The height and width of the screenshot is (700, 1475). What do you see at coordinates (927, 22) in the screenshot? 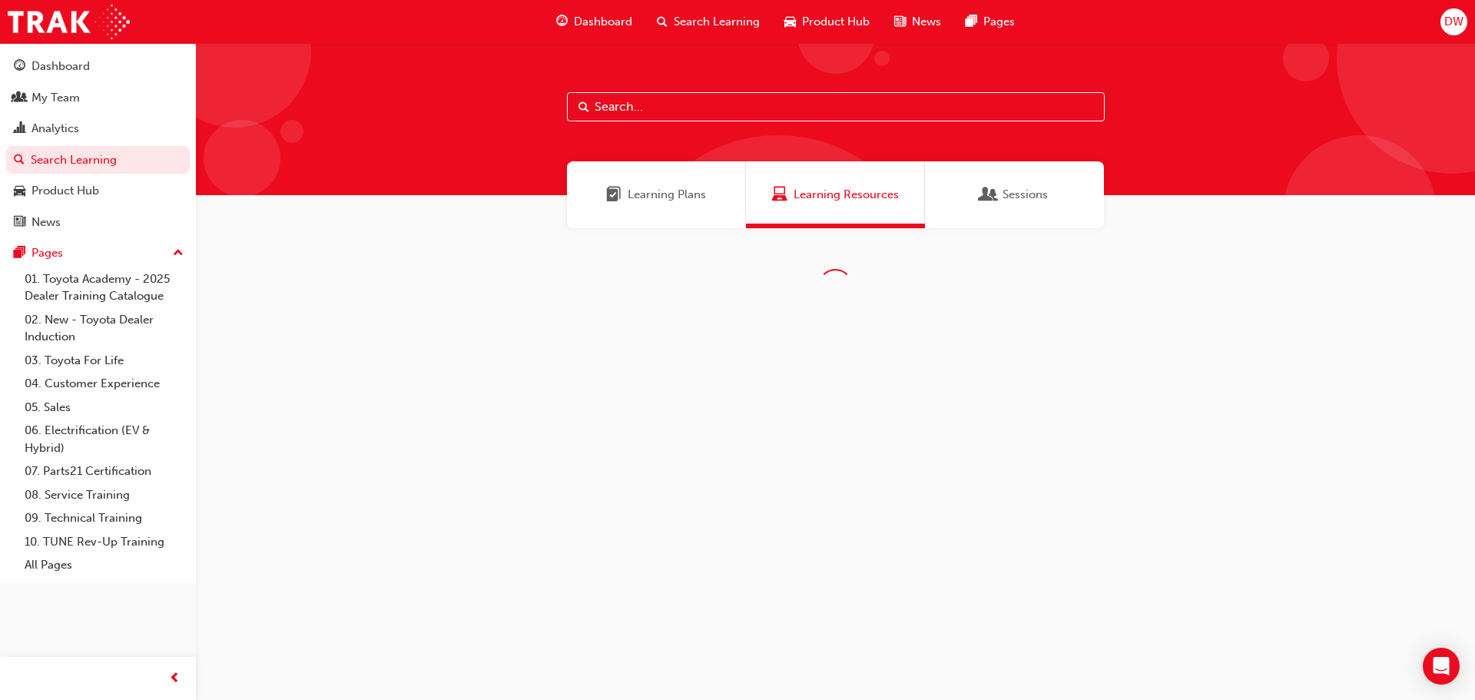
I see `span: News` at bounding box center [927, 22].